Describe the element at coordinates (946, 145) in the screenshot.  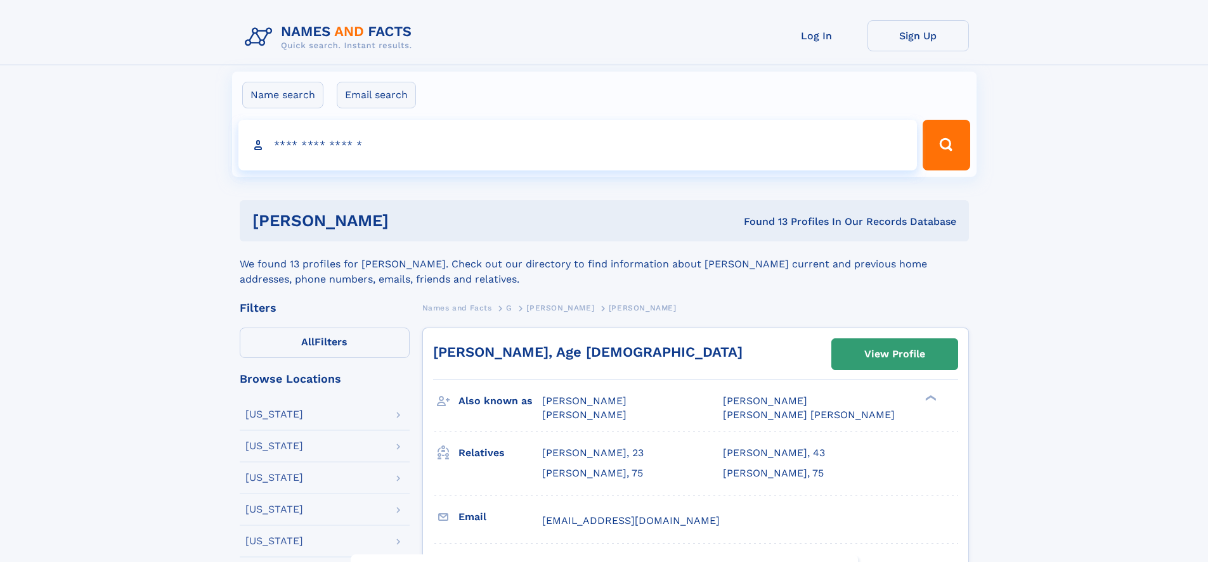
I see `button: Search Button` at that location.